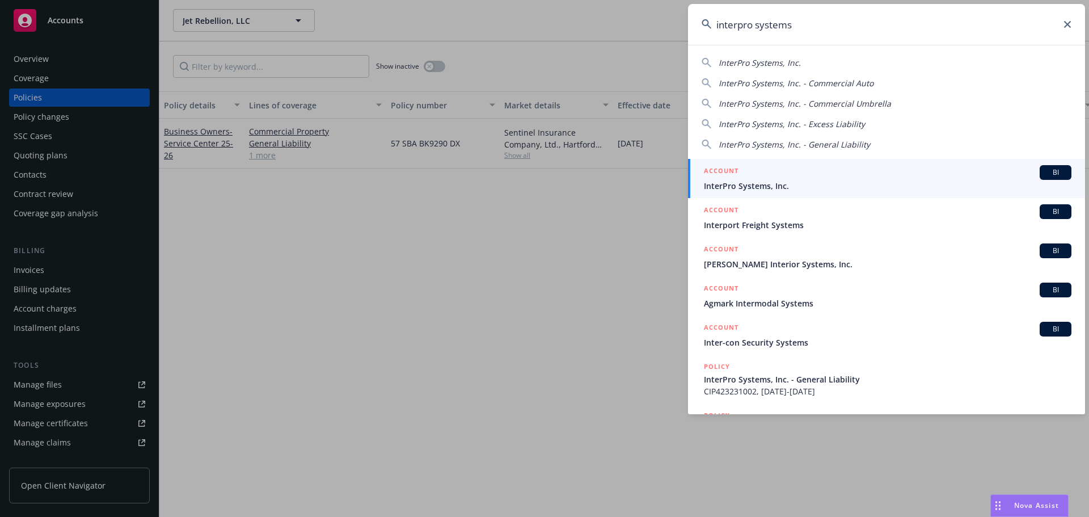  I want to click on input: Search..., so click(887, 24).